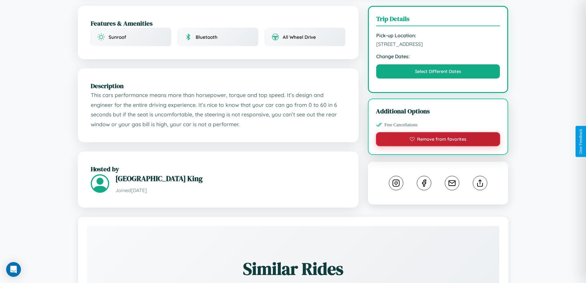 The width and height of the screenshot is (586, 283). Describe the element at coordinates (401, 125) in the screenshot. I see `span: Free Cancellations` at that location.